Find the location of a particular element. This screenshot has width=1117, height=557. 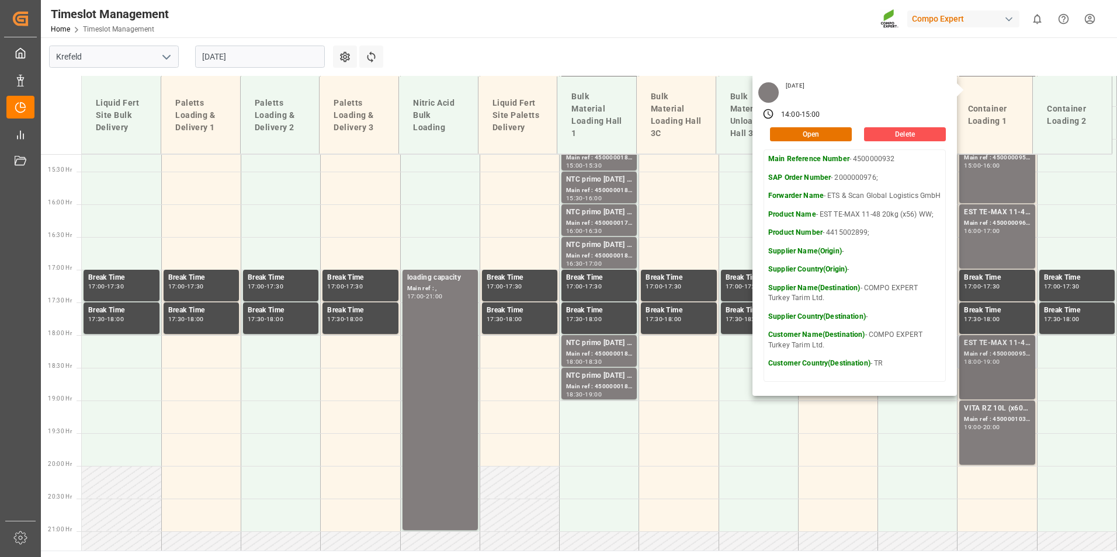

div: Liquid Fert Site Bulk Delivery is located at coordinates (121, 115).